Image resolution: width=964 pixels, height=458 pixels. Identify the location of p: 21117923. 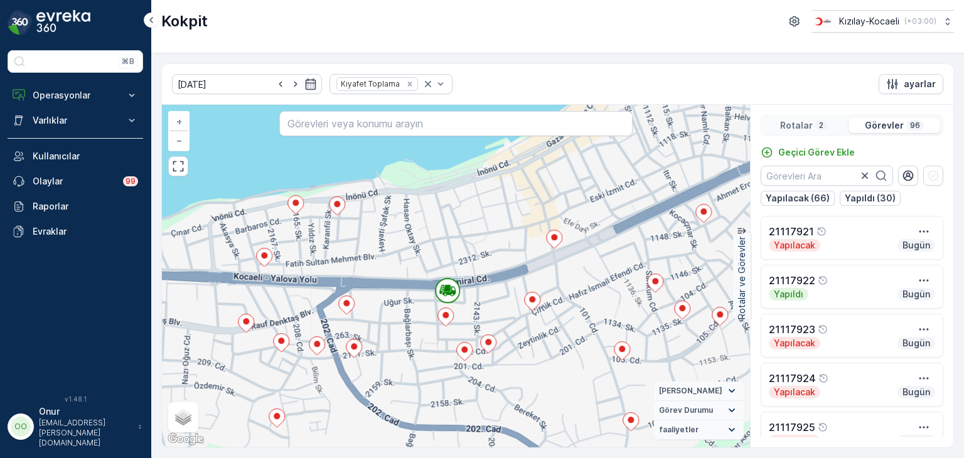
(792, 329).